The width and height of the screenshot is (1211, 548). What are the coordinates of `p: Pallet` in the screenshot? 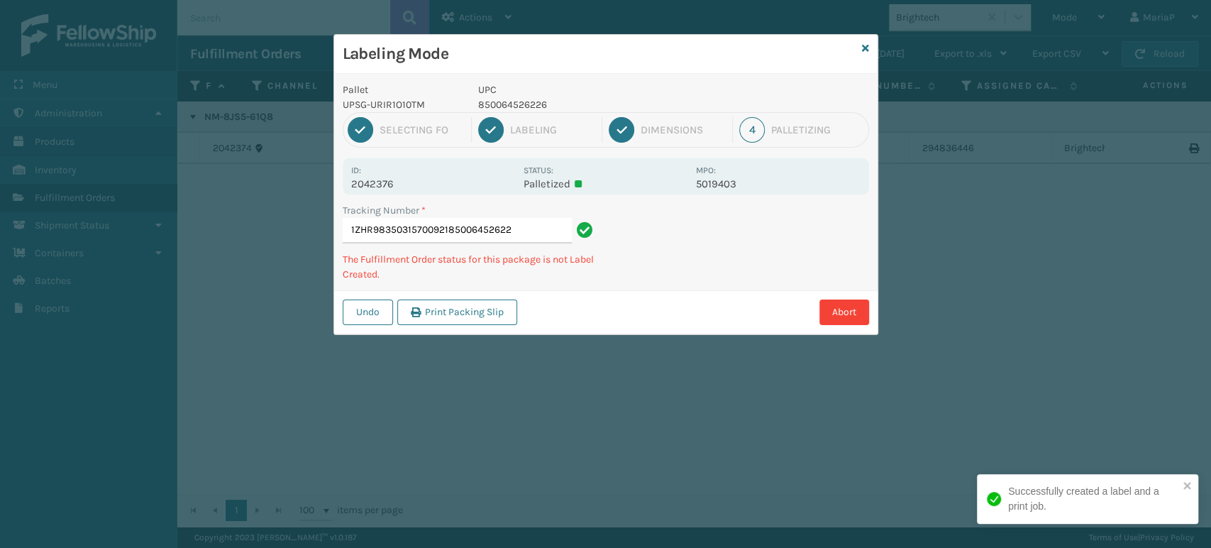 It's located at (402, 89).